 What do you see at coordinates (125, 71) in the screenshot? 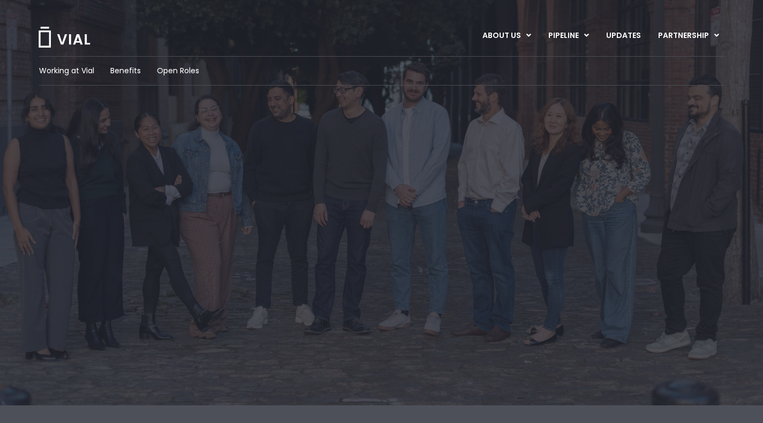
I see `a: Benefits` at bounding box center [125, 71].